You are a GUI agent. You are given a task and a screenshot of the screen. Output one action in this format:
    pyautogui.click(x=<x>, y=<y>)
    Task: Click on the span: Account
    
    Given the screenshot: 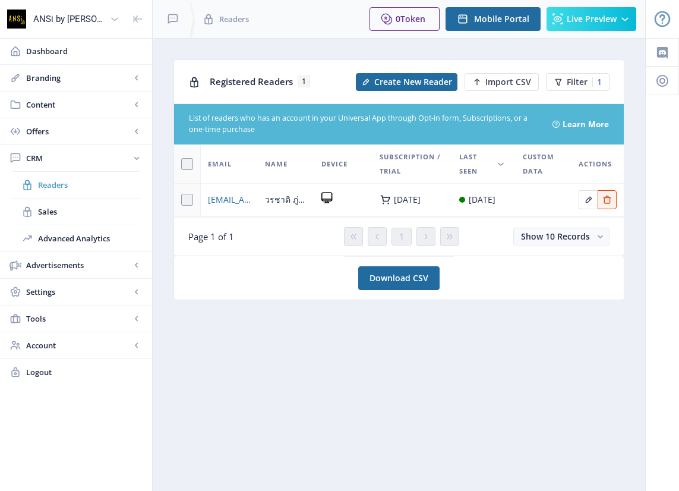 What is the action you would take?
    pyautogui.click(x=78, y=345)
    